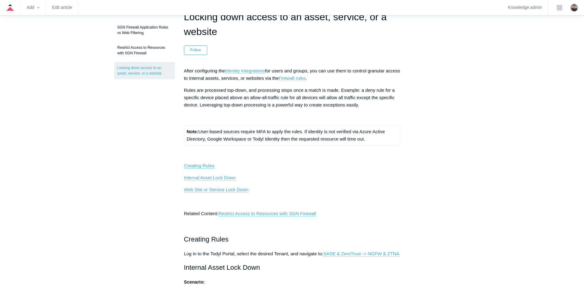  Describe the element at coordinates (210, 178) in the screenshot. I see `a: Internal Asset Lock Down` at that location.